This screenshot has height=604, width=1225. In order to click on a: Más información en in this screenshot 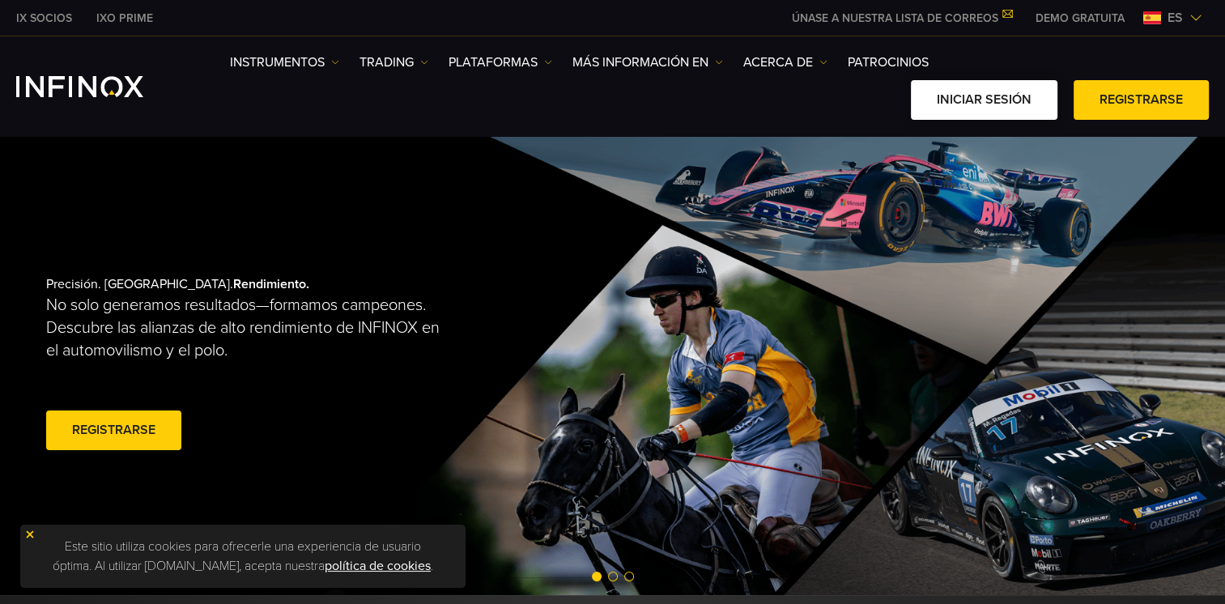, I will do `click(648, 62)`.